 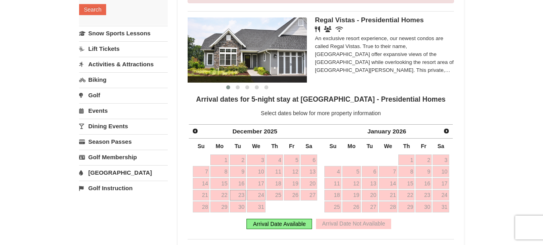 I want to click on i: Wireless Internet (free), so click(x=339, y=29).